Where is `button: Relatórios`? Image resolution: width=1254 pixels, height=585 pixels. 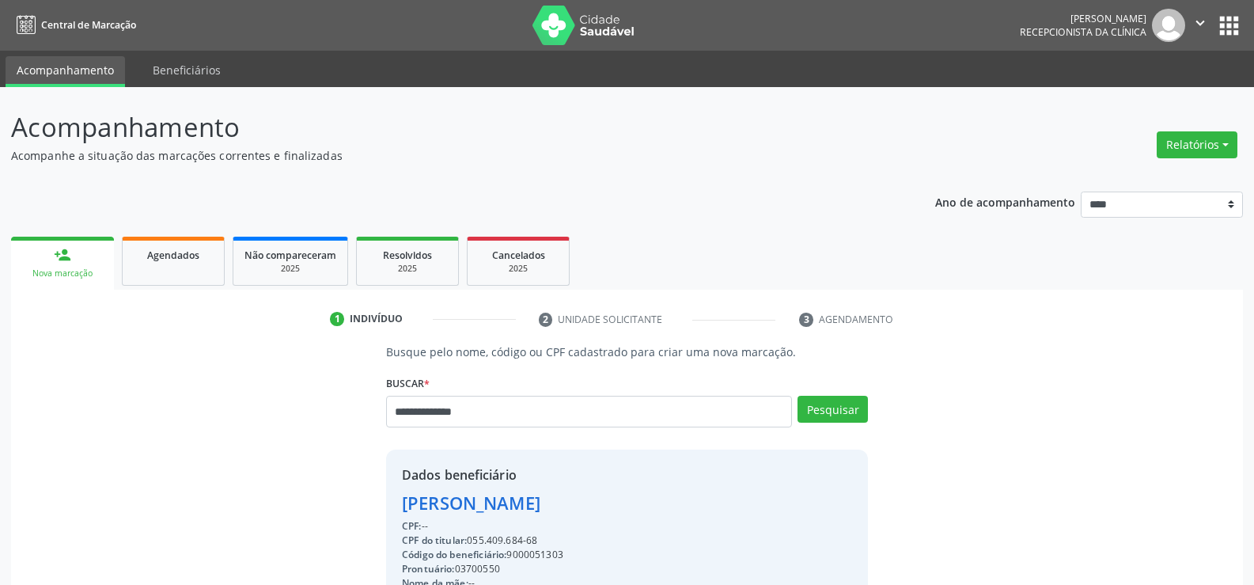 button: Relatórios is located at coordinates (1197, 145).